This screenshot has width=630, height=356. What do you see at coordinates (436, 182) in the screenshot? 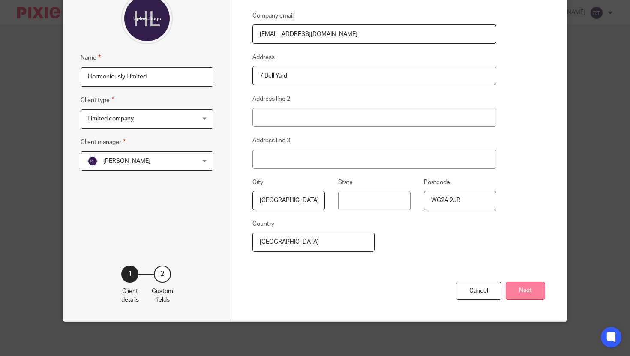
I see `label: Postcode` at bounding box center [436, 182].